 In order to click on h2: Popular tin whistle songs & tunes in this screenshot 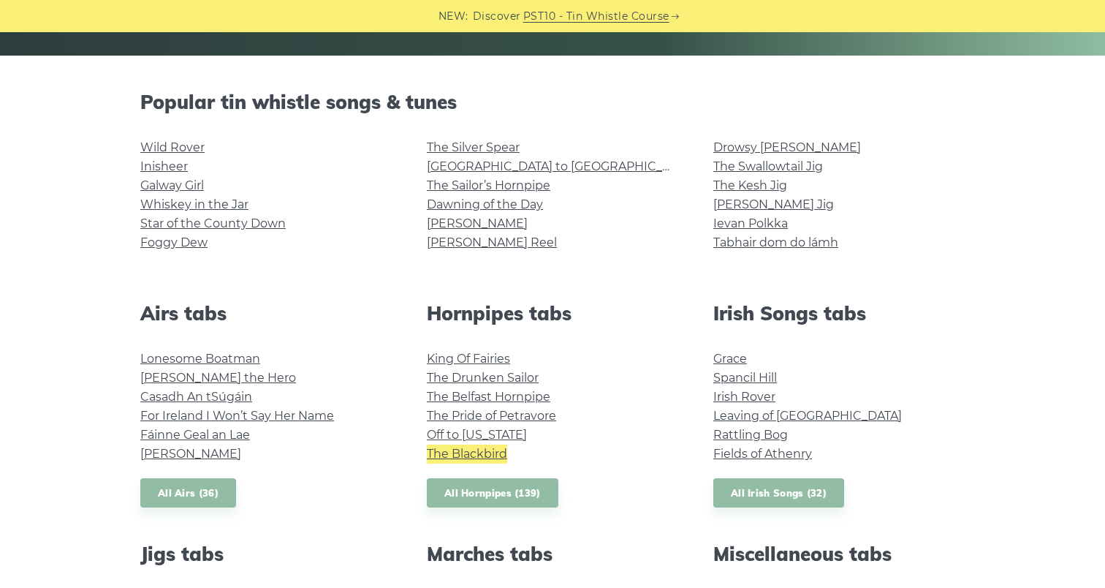, I will do `click(553, 102)`.